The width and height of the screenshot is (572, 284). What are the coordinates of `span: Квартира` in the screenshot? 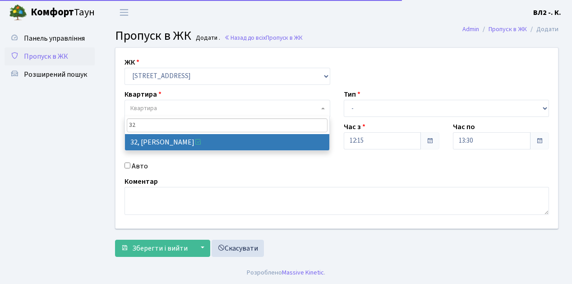 It's located at (144, 108).